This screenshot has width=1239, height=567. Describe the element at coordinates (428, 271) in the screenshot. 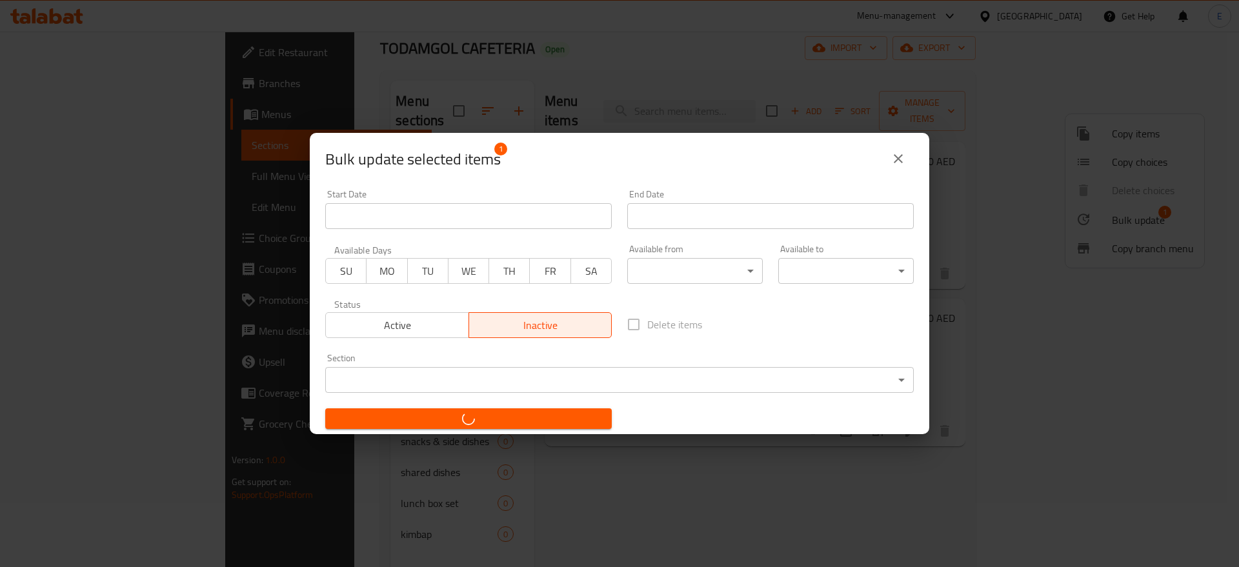

I see `button: TU` at that location.